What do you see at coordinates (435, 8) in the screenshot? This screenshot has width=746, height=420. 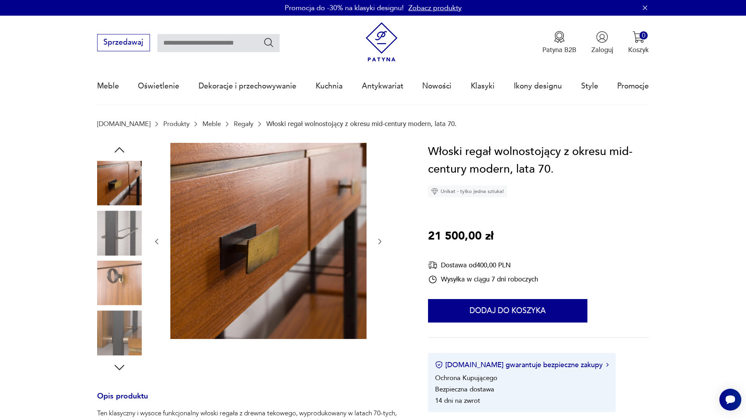 I see `a: Zobacz produkty` at bounding box center [435, 8].